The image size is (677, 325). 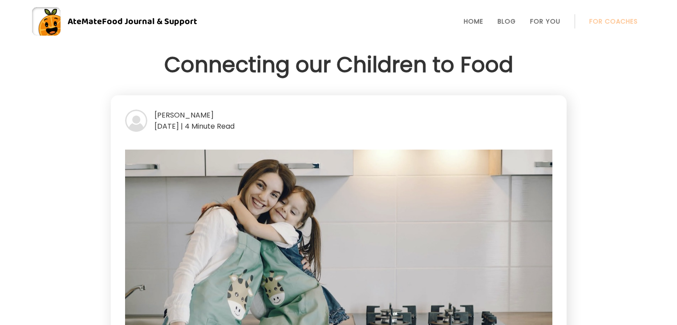 I want to click on a: AteMateFood Journal & Support, so click(x=338, y=21).